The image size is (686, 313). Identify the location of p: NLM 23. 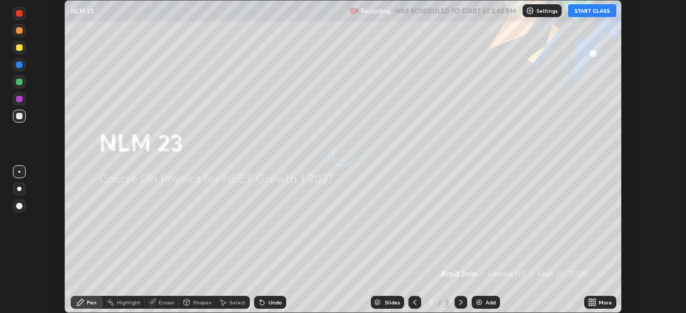
(82, 11).